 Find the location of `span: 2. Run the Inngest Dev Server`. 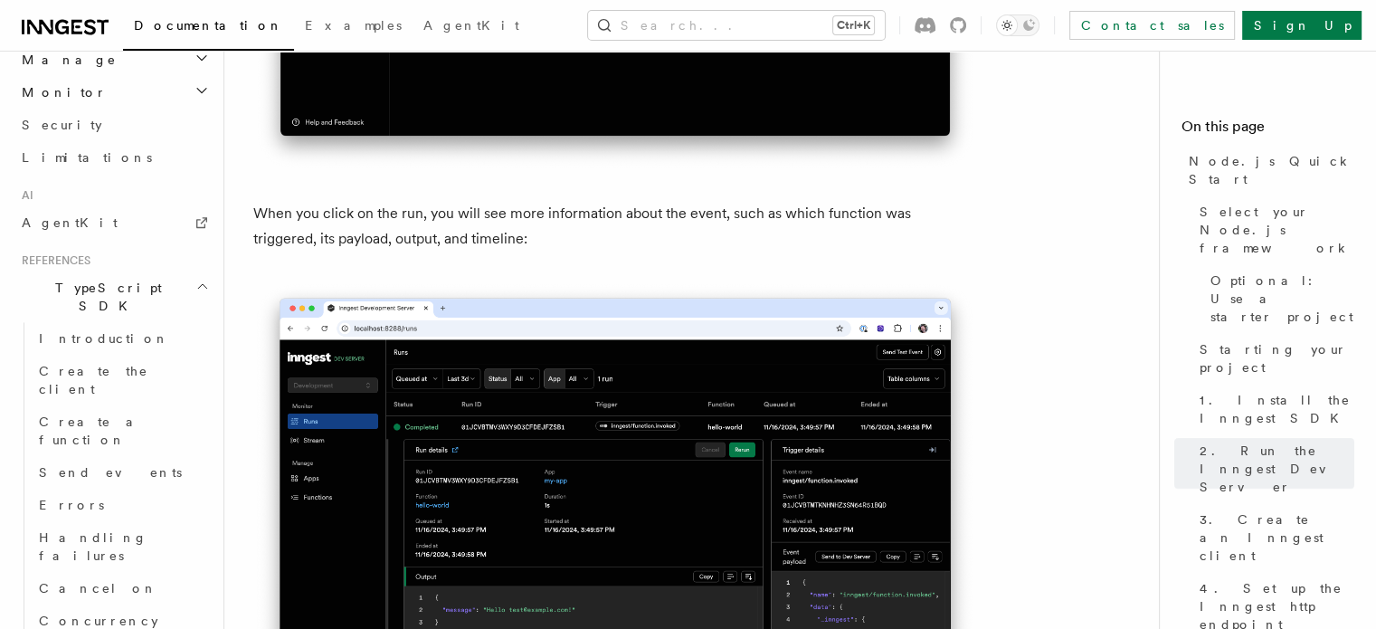

span: 2. Run the Inngest Dev Server is located at coordinates (1277, 469).